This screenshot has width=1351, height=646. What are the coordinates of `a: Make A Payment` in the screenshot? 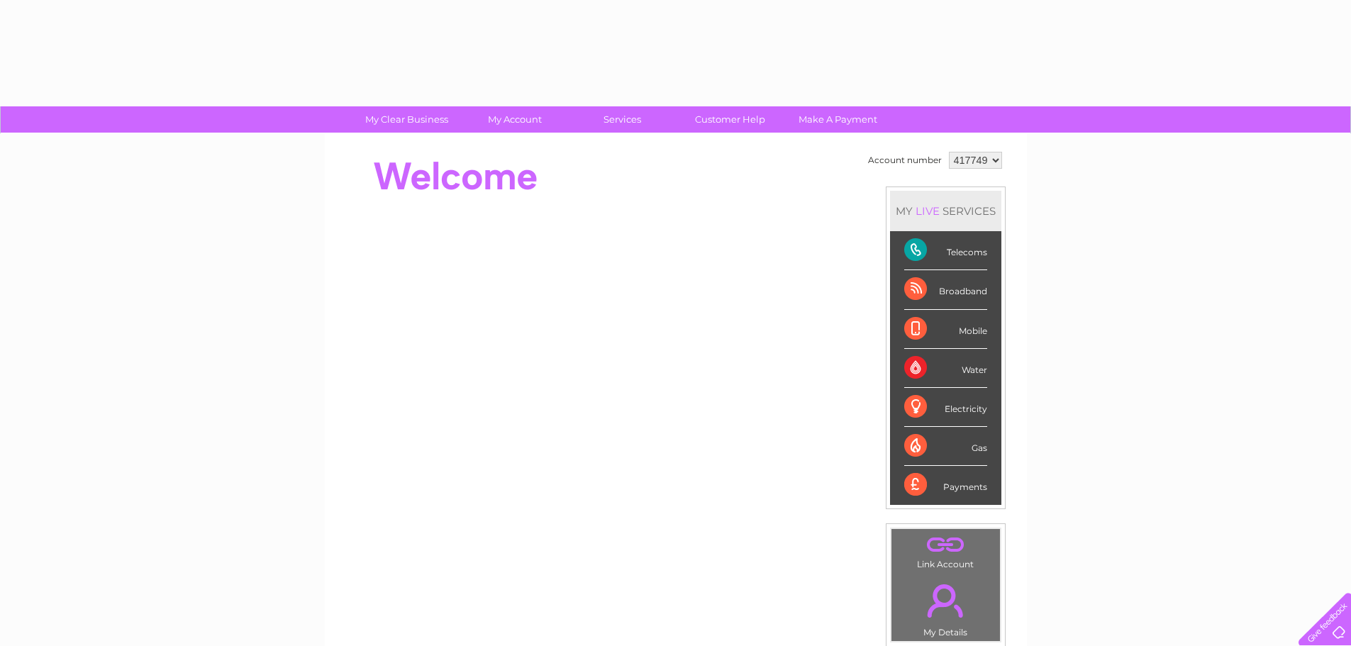 It's located at (837, 119).